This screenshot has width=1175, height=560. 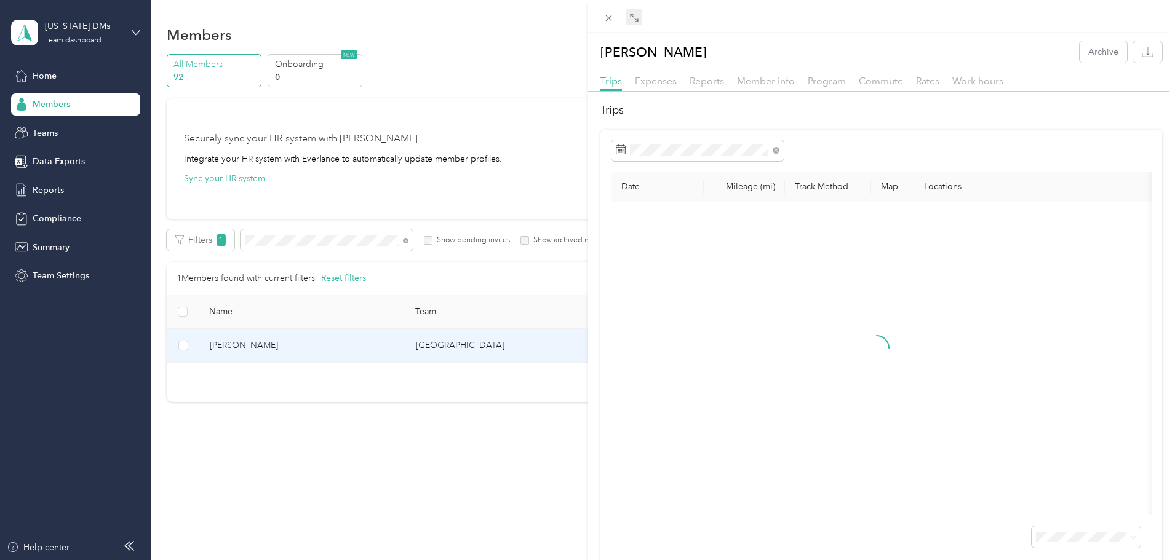 What do you see at coordinates (828, 187) in the screenshot?
I see `th: Track Method` at bounding box center [828, 187].